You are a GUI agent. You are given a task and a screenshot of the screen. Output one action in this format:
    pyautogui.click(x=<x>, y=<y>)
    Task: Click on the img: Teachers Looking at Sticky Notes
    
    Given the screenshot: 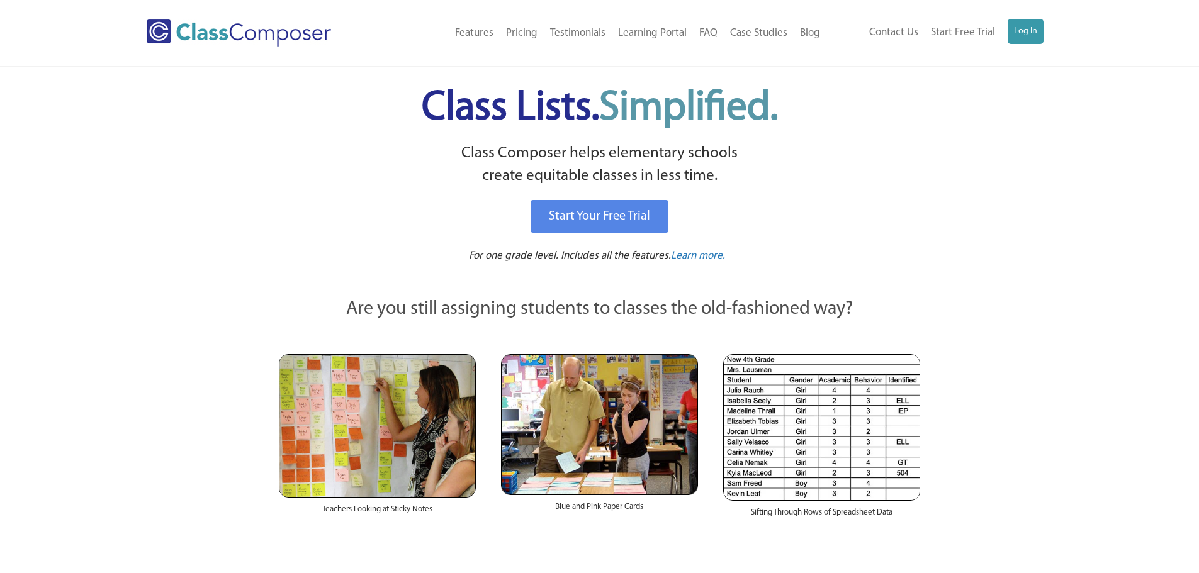 What is the action you would take?
    pyautogui.click(x=377, y=426)
    